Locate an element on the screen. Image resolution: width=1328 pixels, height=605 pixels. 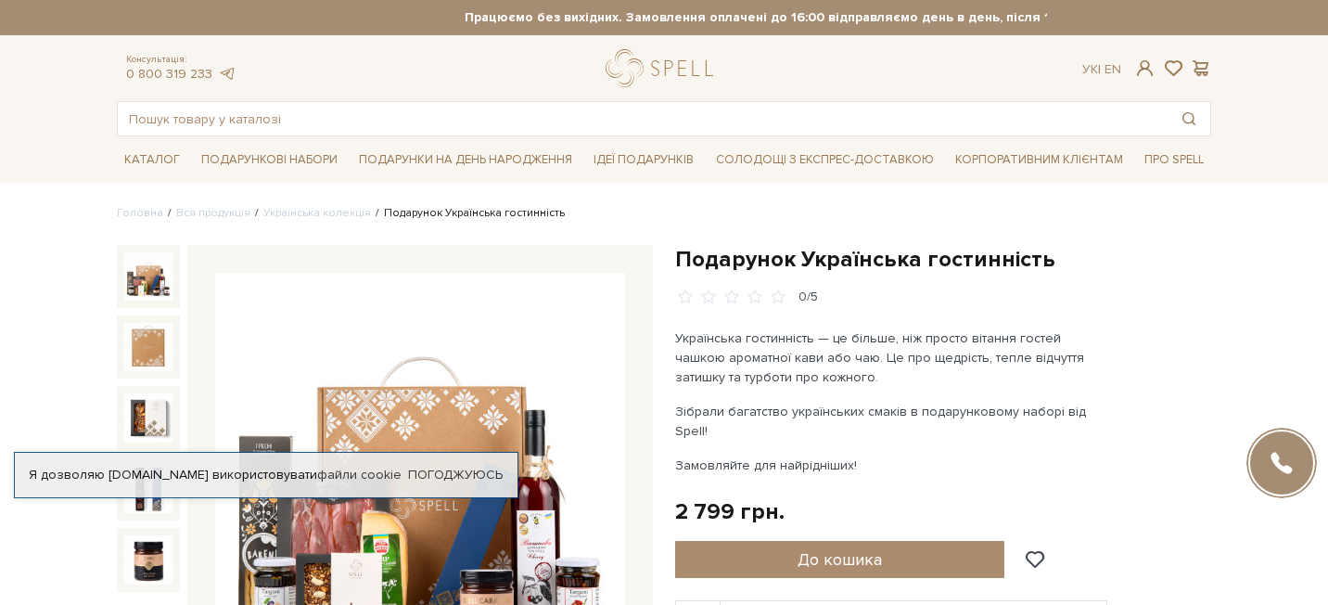
h1: Подарунок Українська гостинність is located at coordinates (943, 259).